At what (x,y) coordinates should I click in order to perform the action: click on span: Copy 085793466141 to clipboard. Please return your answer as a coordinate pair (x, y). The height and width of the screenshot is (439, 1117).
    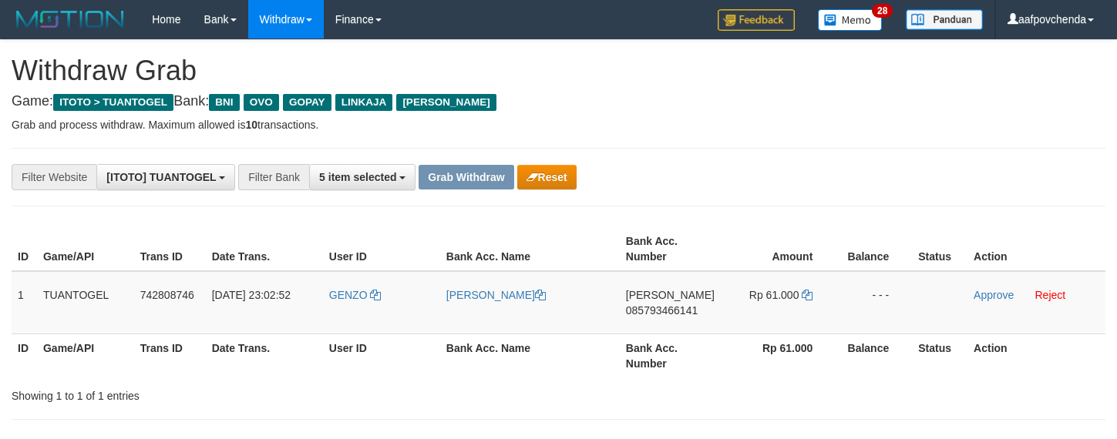
    Looking at the image, I should click on (661, 311).